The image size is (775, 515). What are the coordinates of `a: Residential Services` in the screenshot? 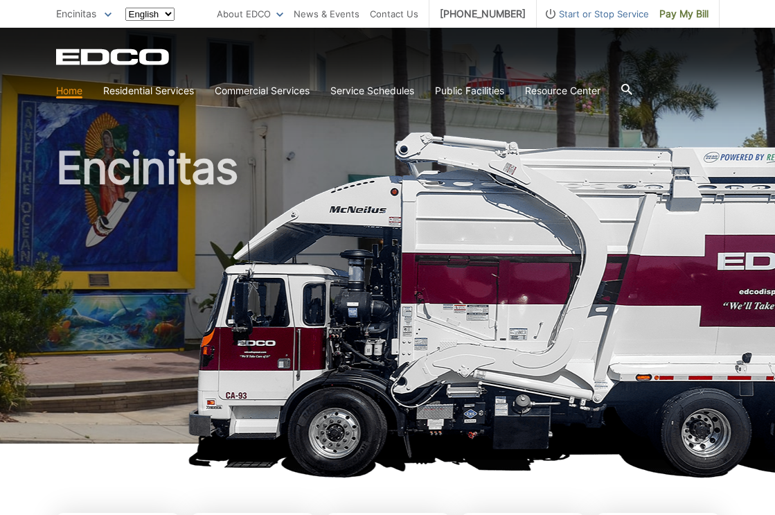 It's located at (148, 91).